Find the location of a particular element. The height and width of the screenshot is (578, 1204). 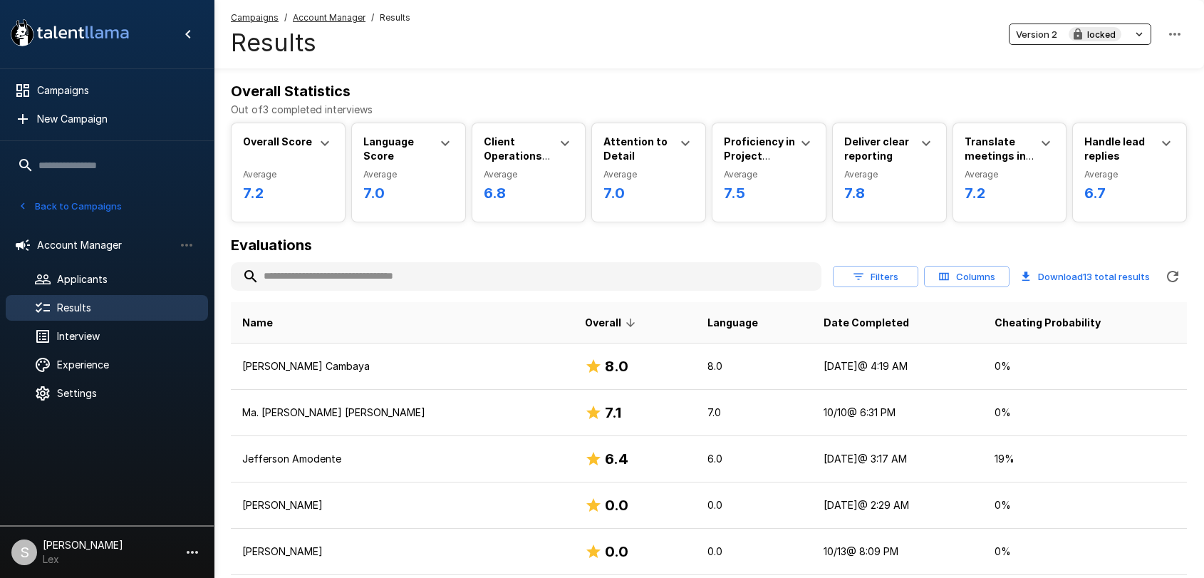

span: Cheating Probability is located at coordinates (1048, 323).